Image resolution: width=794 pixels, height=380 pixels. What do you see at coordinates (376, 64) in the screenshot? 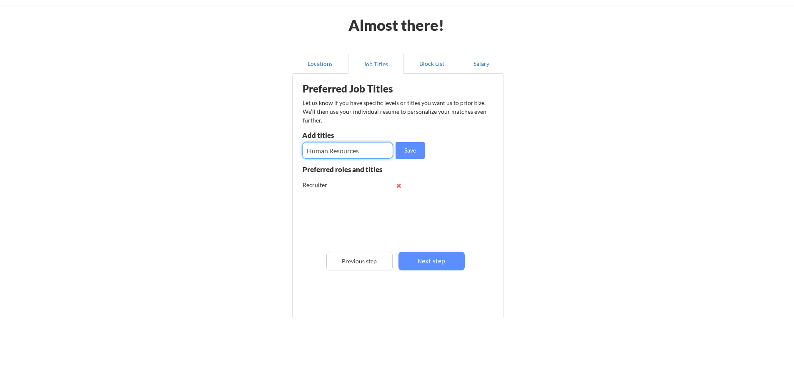
I see `button: Job Titles` at bounding box center [376, 64].